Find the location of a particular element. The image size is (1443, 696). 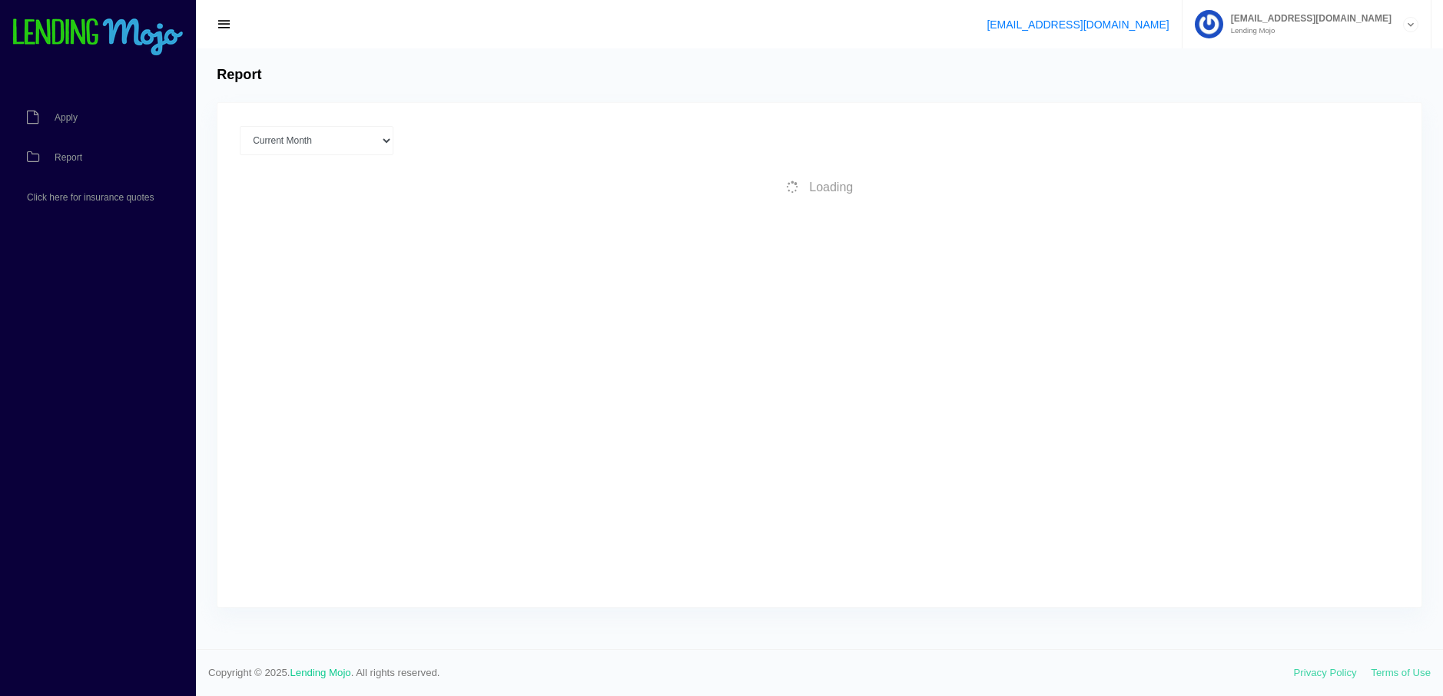

span: Report is located at coordinates (68, 158).